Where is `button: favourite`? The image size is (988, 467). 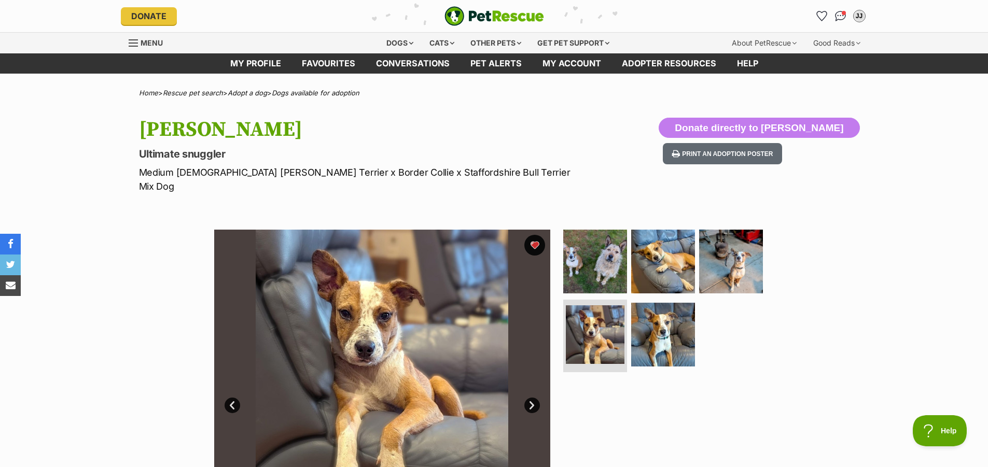 button: favourite is located at coordinates (535, 245).